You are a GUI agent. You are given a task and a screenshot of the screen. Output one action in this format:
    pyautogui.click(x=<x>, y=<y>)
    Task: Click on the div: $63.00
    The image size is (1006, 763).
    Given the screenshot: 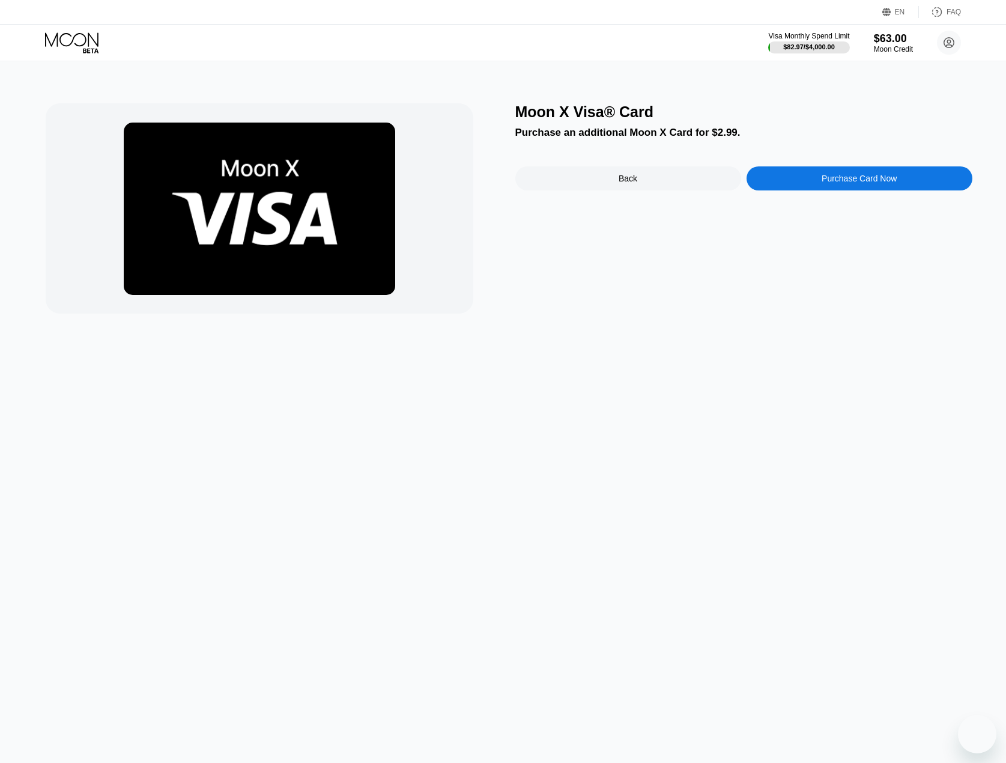 What is the action you would take?
    pyautogui.click(x=893, y=38)
    